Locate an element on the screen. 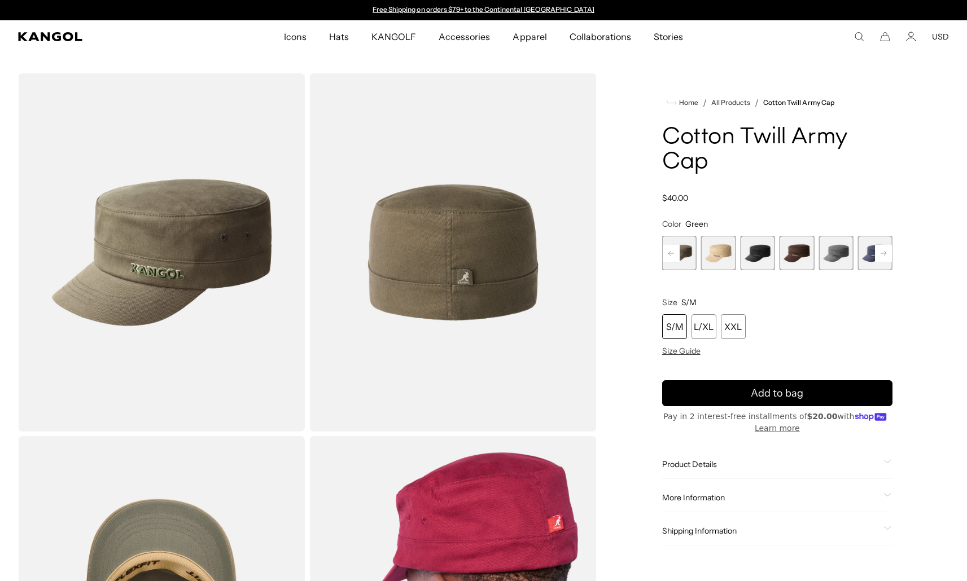  label: Brown is located at coordinates (797, 253).